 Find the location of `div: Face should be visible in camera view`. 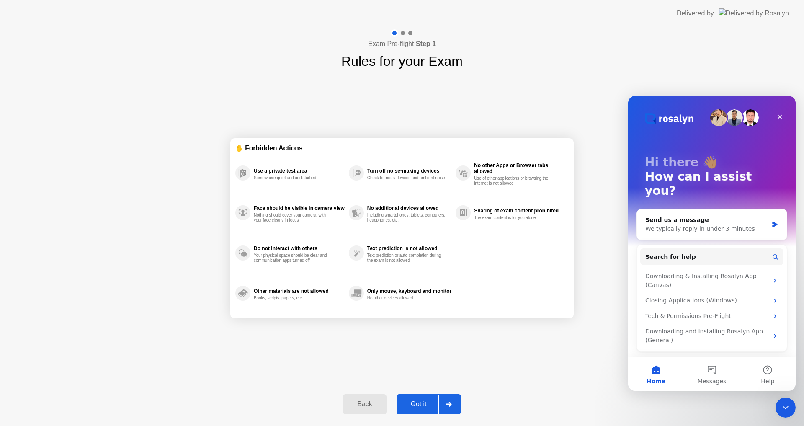

div: Face should be visible in camera view is located at coordinates (299, 208).